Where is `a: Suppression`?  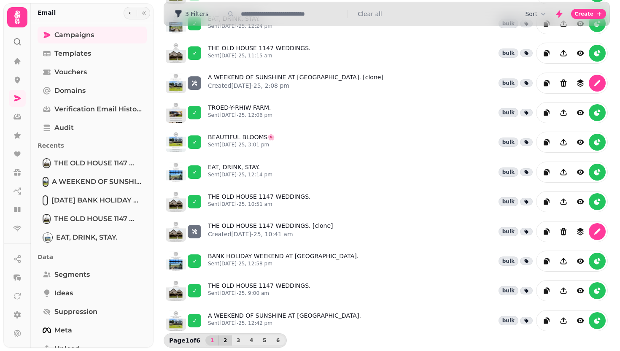
a: Suppression is located at coordinates (92, 312).